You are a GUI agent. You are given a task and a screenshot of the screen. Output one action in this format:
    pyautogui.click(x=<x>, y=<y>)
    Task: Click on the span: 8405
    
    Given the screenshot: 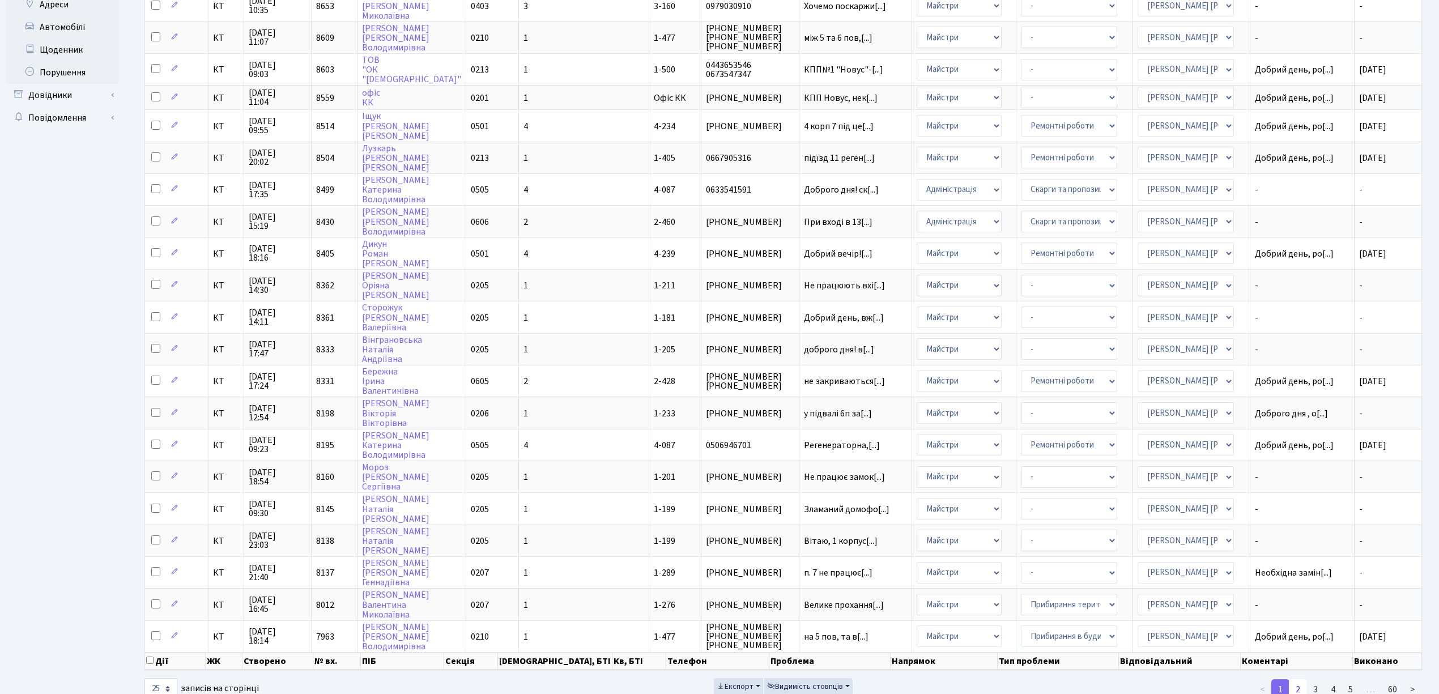 What is the action you would take?
    pyautogui.click(x=325, y=254)
    